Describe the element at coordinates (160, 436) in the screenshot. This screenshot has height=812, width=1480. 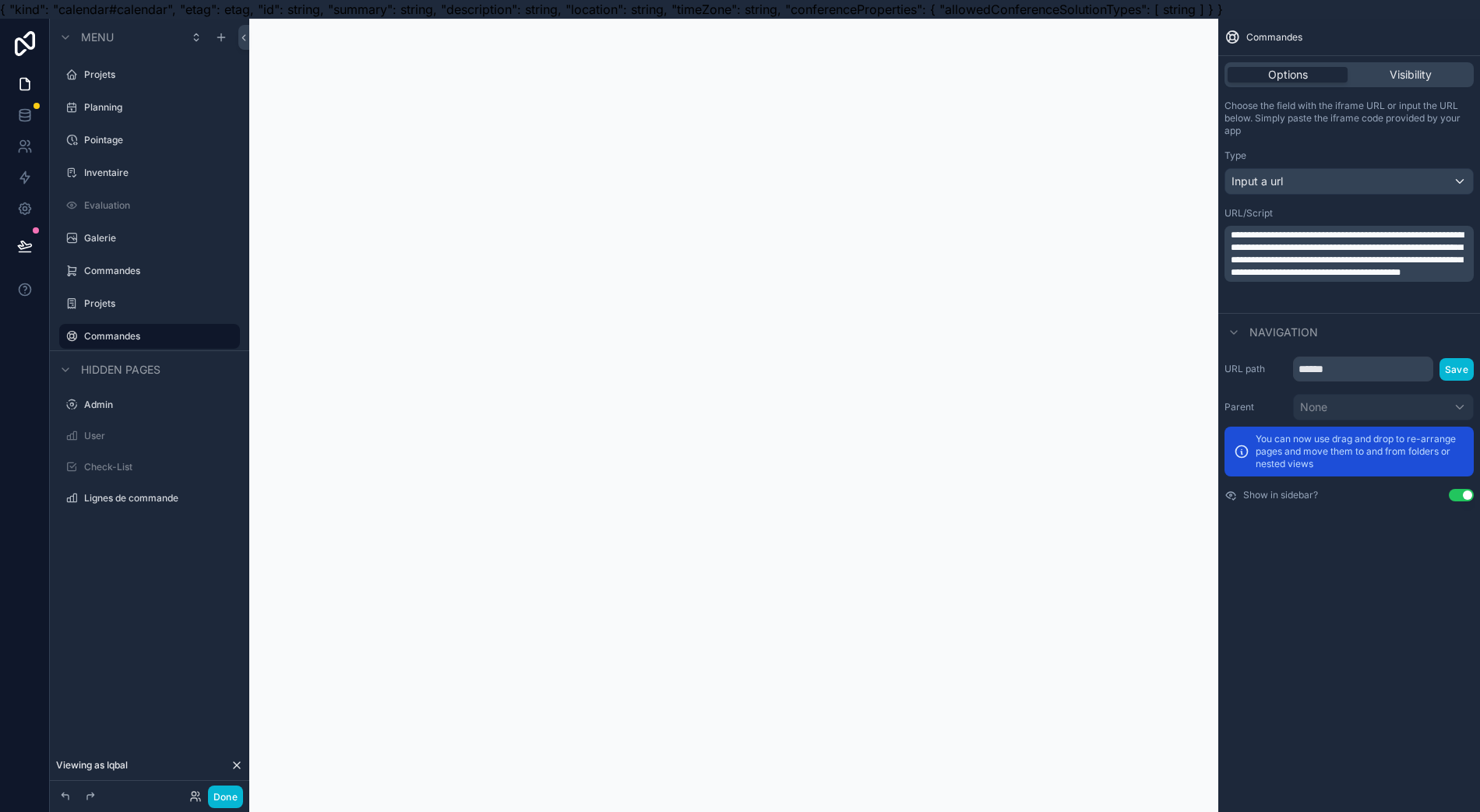
I see `label: User` at that location.